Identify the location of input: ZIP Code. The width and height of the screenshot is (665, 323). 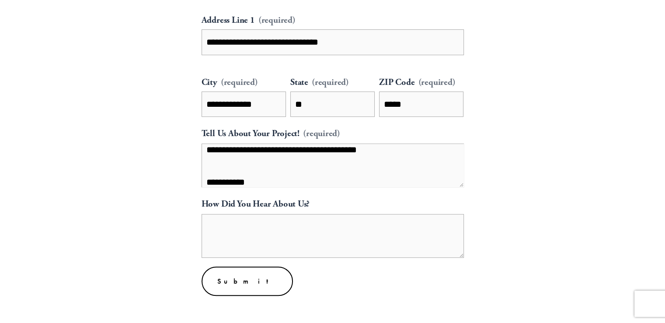
(421, 104).